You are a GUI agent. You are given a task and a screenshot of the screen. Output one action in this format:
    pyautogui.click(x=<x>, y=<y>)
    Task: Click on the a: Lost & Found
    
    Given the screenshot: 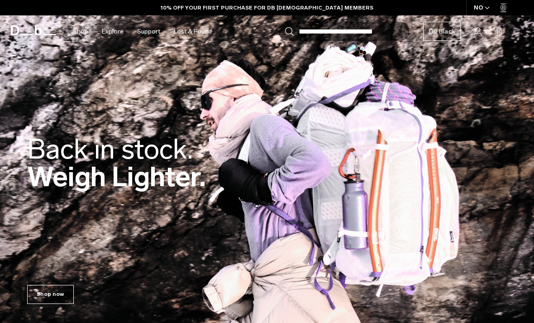 What is the action you would take?
    pyautogui.click(x=193, y=31)
    